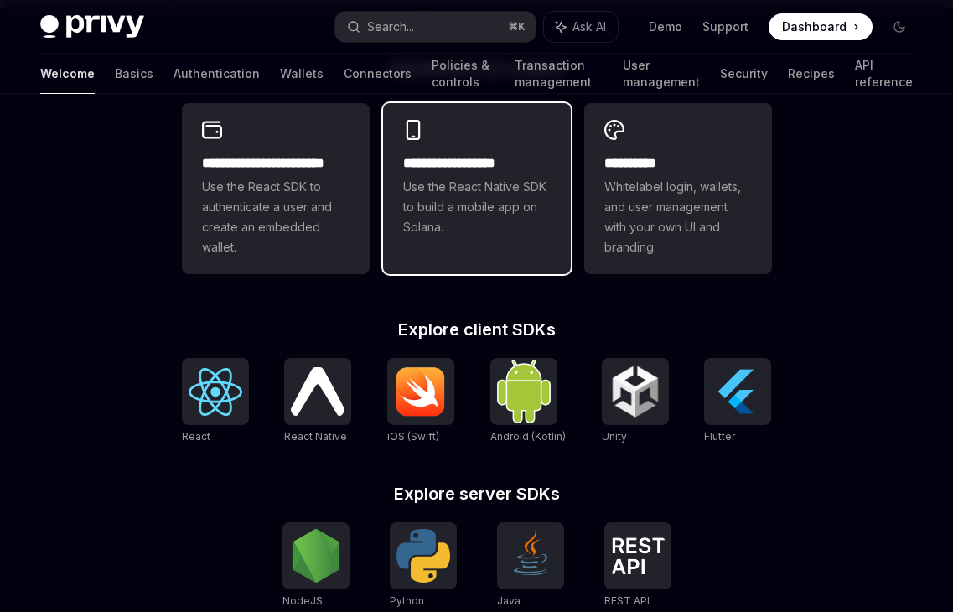 This screenshot has height=612, width=953. I want to click on a: ReactReact, so click(215, 401).